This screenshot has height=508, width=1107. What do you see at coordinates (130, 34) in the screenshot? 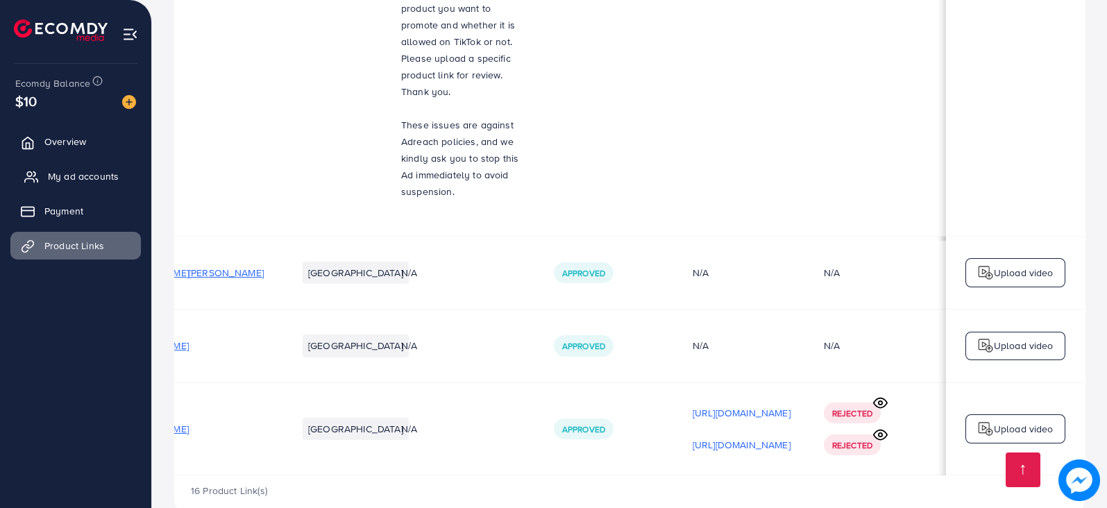
I see `img: menu` at bounding box center [130, 34].